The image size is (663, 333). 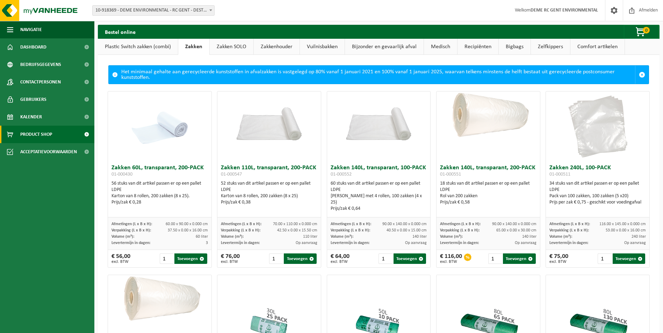 I want to click on img: 01-000510, so click(x=160, y=301).